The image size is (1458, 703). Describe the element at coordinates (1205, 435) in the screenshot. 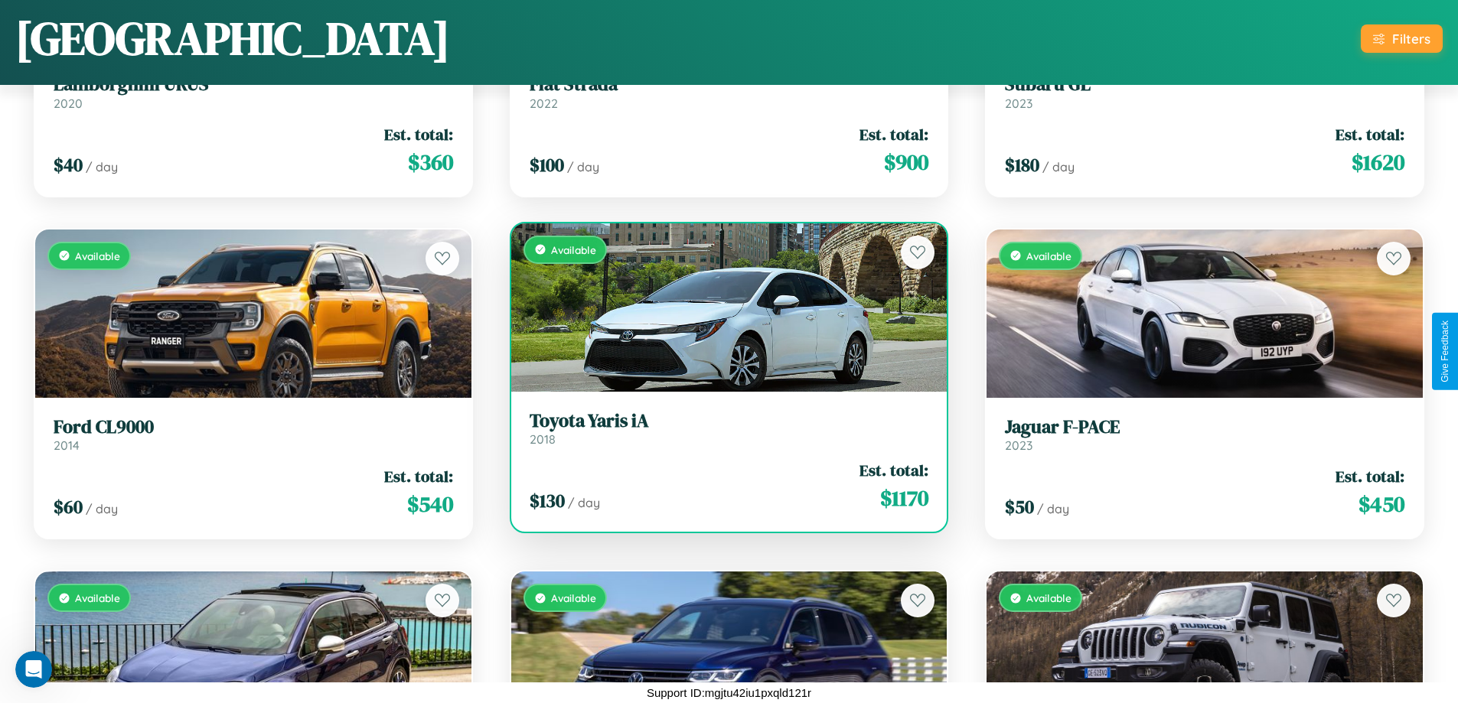

I see `a: Jaguar F-PACE2023` at that location.